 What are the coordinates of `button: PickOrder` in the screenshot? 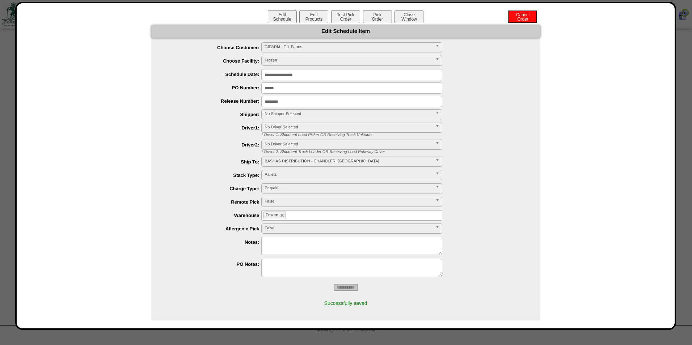 It's located at (377, 17).